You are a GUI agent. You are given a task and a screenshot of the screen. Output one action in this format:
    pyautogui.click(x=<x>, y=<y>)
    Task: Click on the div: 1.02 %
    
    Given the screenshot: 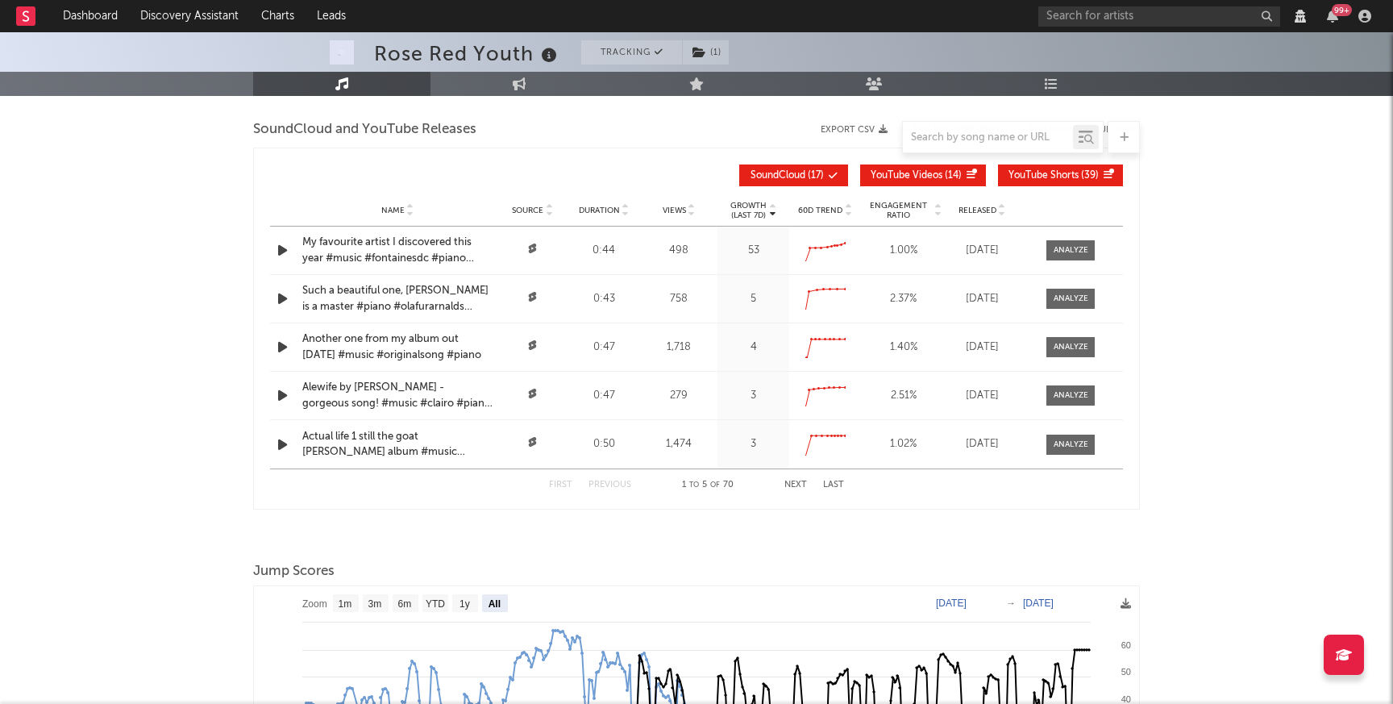 What is the action you would take?
    pyautogui.click(x=903, y=444)
    